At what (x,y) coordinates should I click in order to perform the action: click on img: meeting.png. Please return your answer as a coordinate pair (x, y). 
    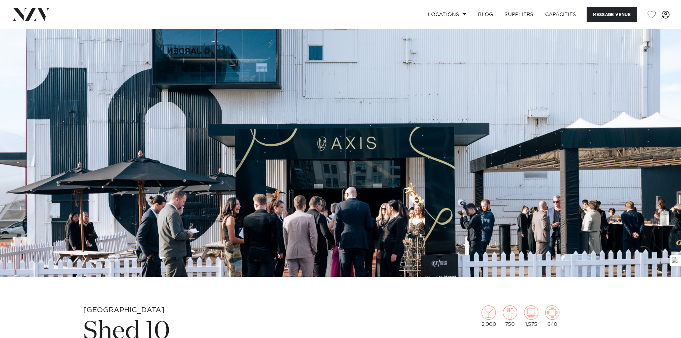
    Looking at the image, I should click on (552, 312).